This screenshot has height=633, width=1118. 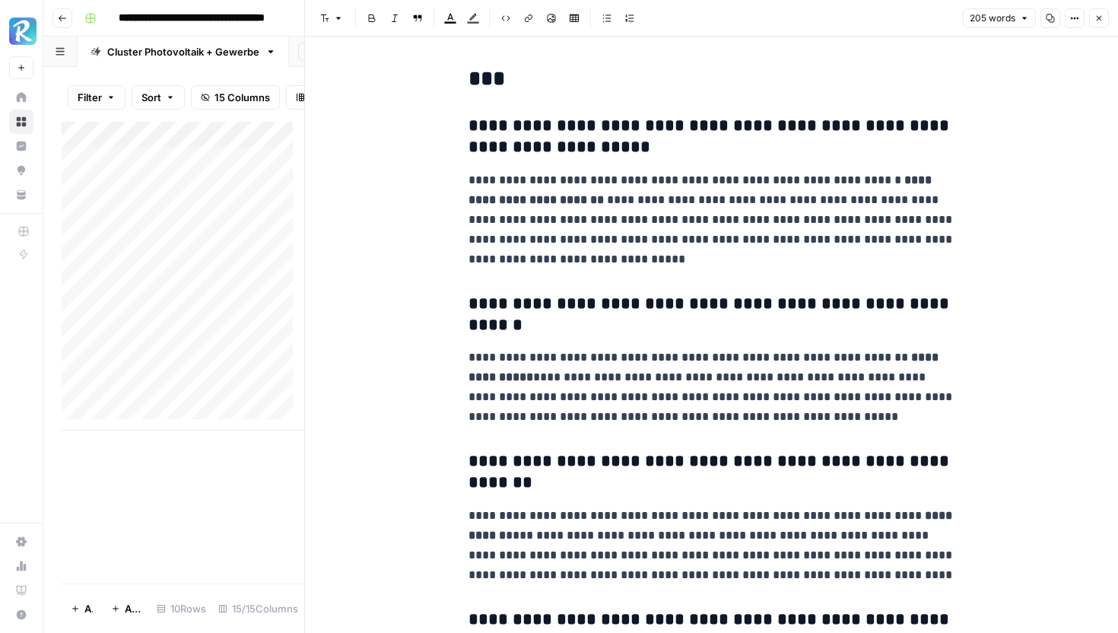 What do you see at coordinates (158, 97) in the screenshot?
I see `button: Sort` at bounding box center [158, 97].